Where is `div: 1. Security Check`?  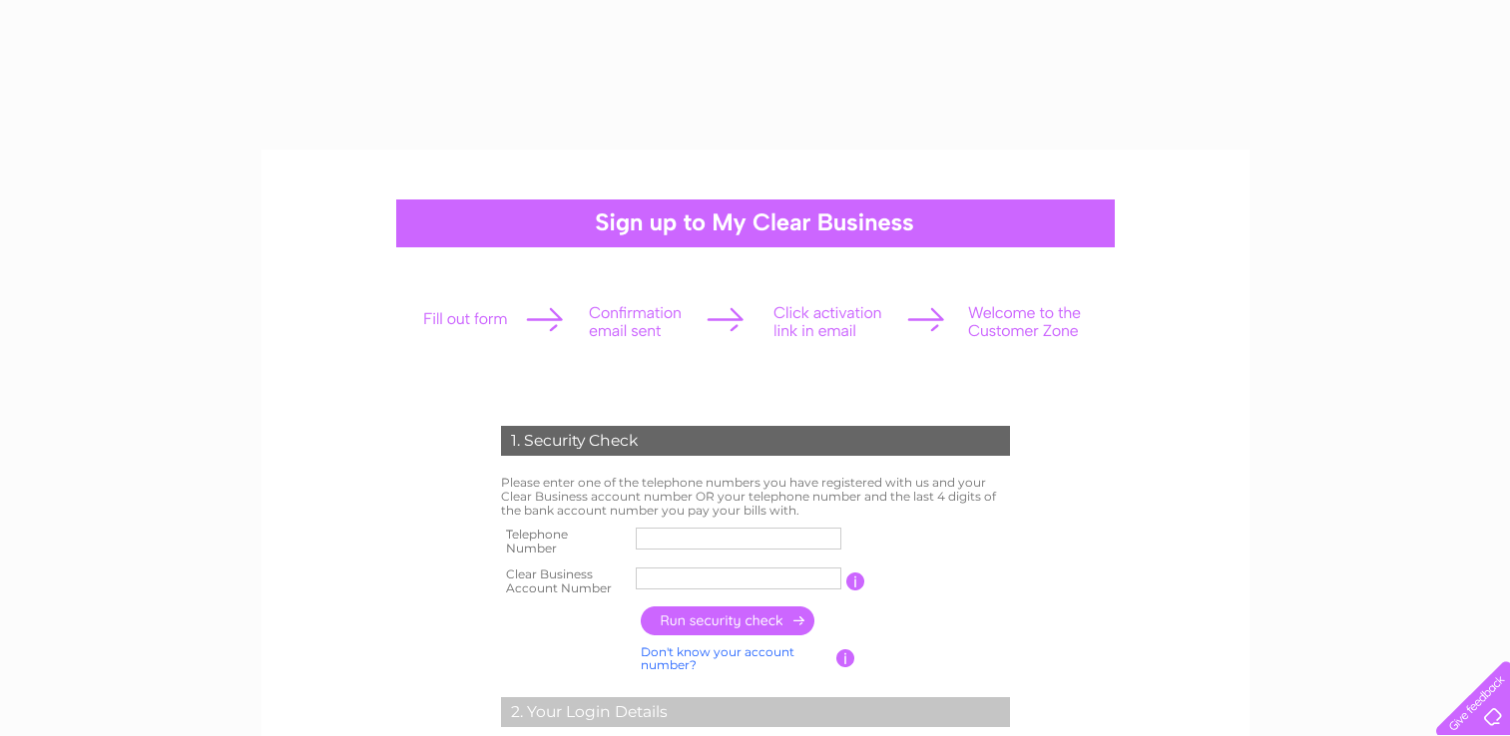
div: 1. Security Check is located at coordinates (755, 441).